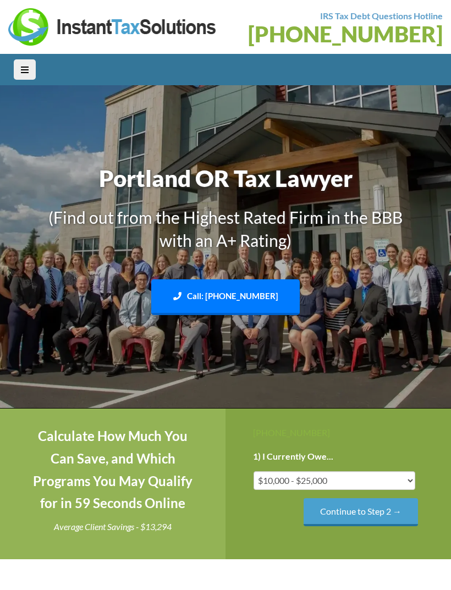 The image size is (451, 590). What do you see at coordinates (361, 512) in the screenshot?
I see `input: Continue to Step 2 →` at bounding box center [361, 512].